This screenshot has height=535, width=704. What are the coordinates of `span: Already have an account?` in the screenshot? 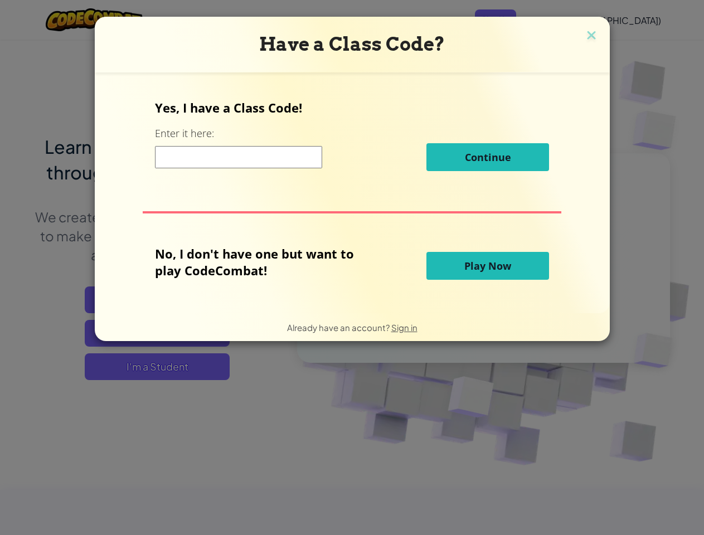 It's located at (339, 327).